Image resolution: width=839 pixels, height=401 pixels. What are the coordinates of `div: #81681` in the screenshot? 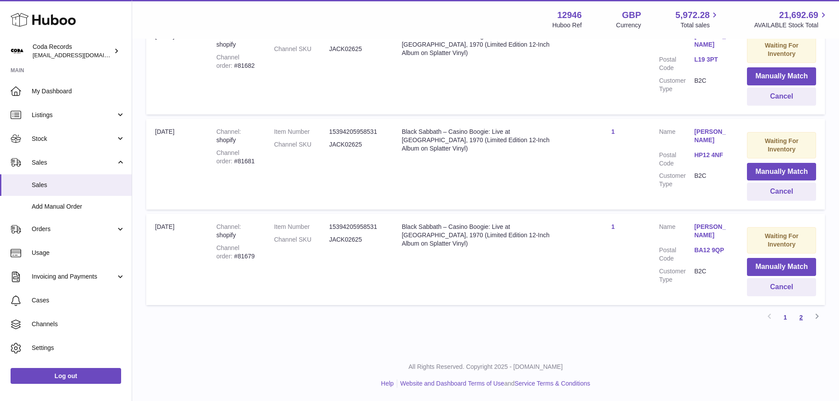 It's located at (236, 157).